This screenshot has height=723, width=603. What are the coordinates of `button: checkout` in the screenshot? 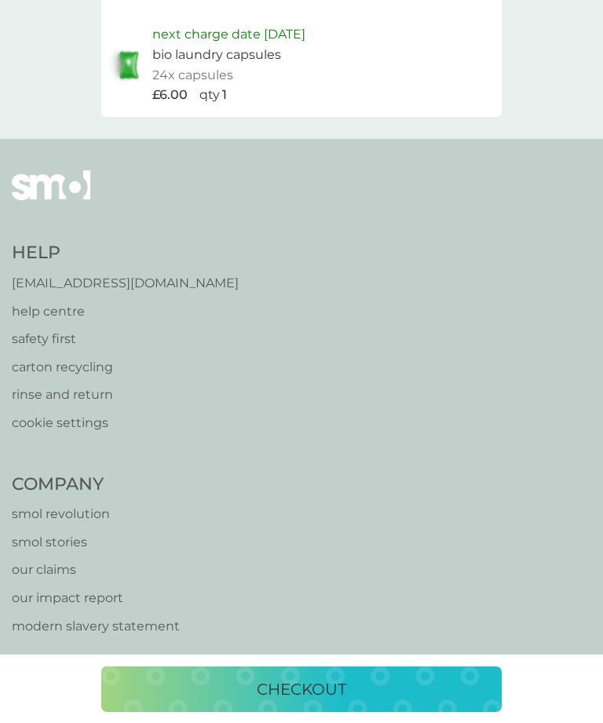 It's located at (301, 689).